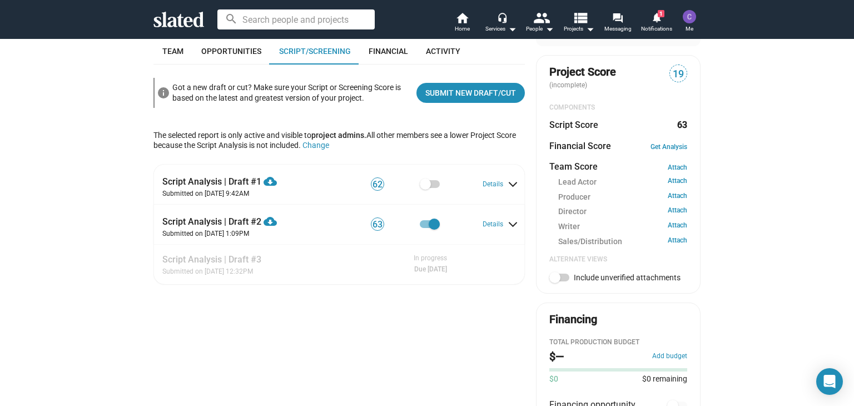 The image size is (854, 406). I want to click on span: 63, so click(378, 225).